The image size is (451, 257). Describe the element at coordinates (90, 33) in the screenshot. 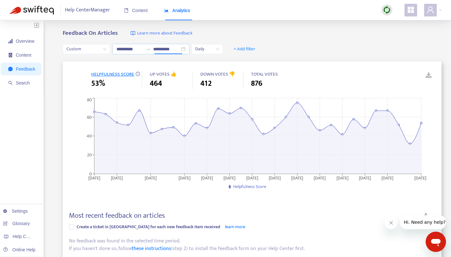

I see `b: Feedback On Articles` at that location.